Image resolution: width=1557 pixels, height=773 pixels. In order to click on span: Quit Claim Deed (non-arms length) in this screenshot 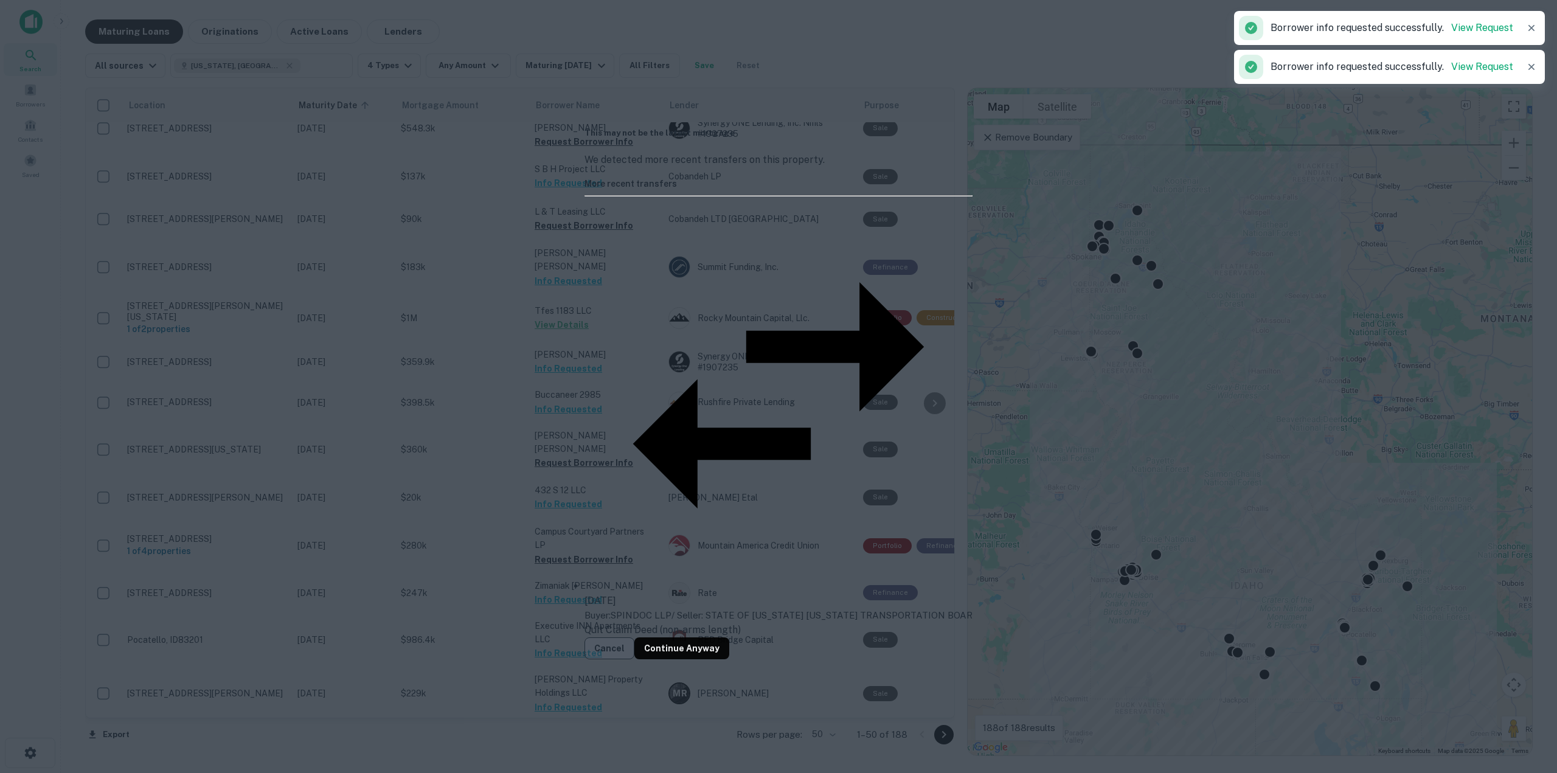, I will do `click(662, 630)`.